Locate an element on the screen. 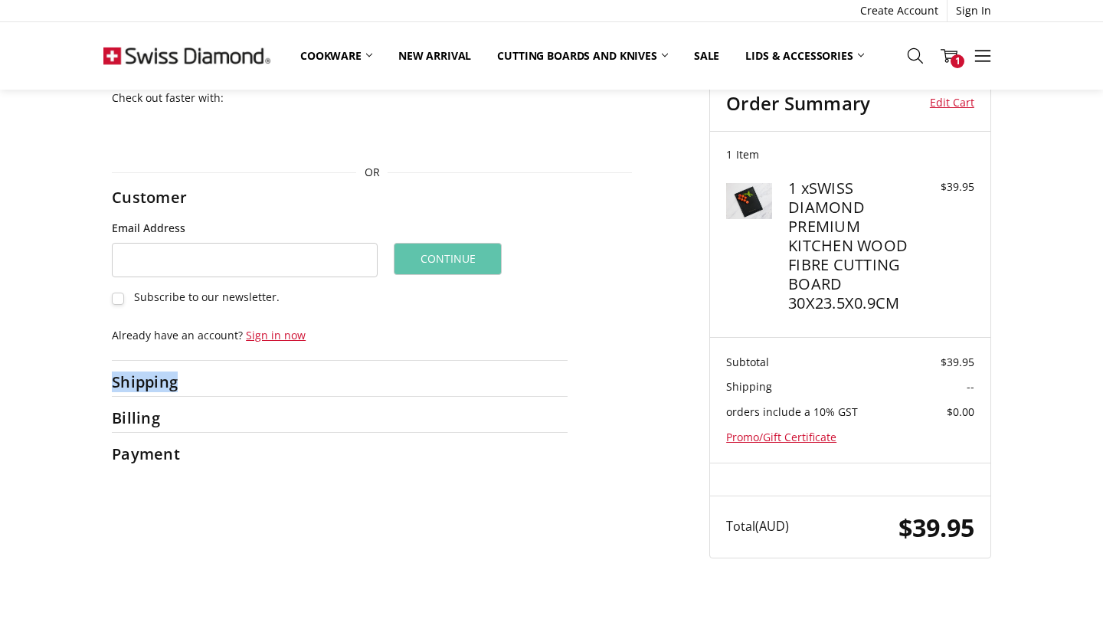 The height and width of the screenshot is (622, 1103). a: Sale is located at coordinates (706, 55).